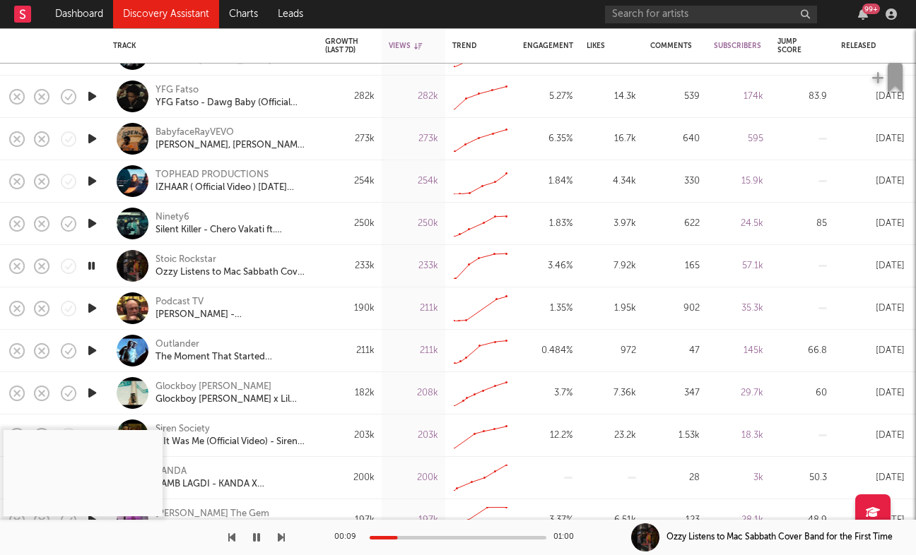 This screenshot has height=555, width=916. What do you see at coordinates (231, 230) in the screenshot?
I see `a: Silent Killer - Chero Vakati ft. Ninety6 (Official Music Video)` at bounding box center [231, 230].